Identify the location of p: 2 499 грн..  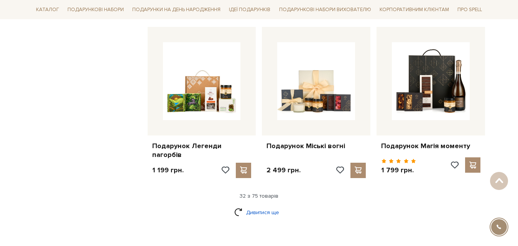
(283, 170).